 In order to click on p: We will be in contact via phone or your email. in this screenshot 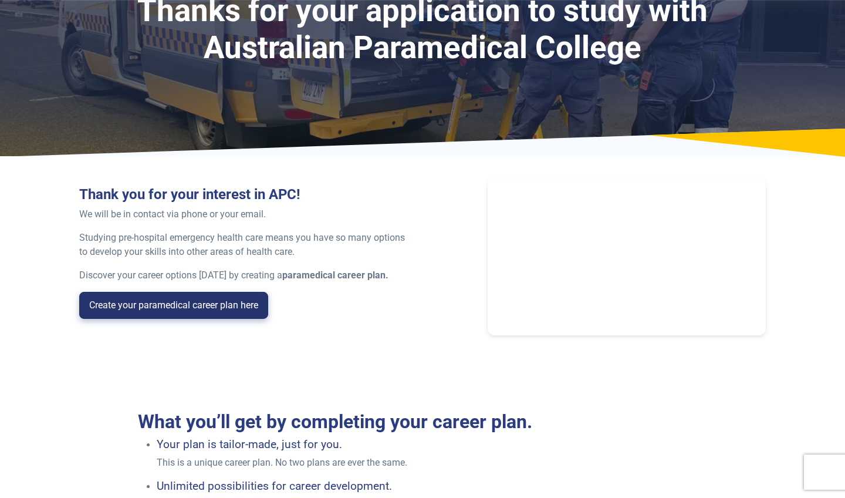, I will do `click(247, 214)`.